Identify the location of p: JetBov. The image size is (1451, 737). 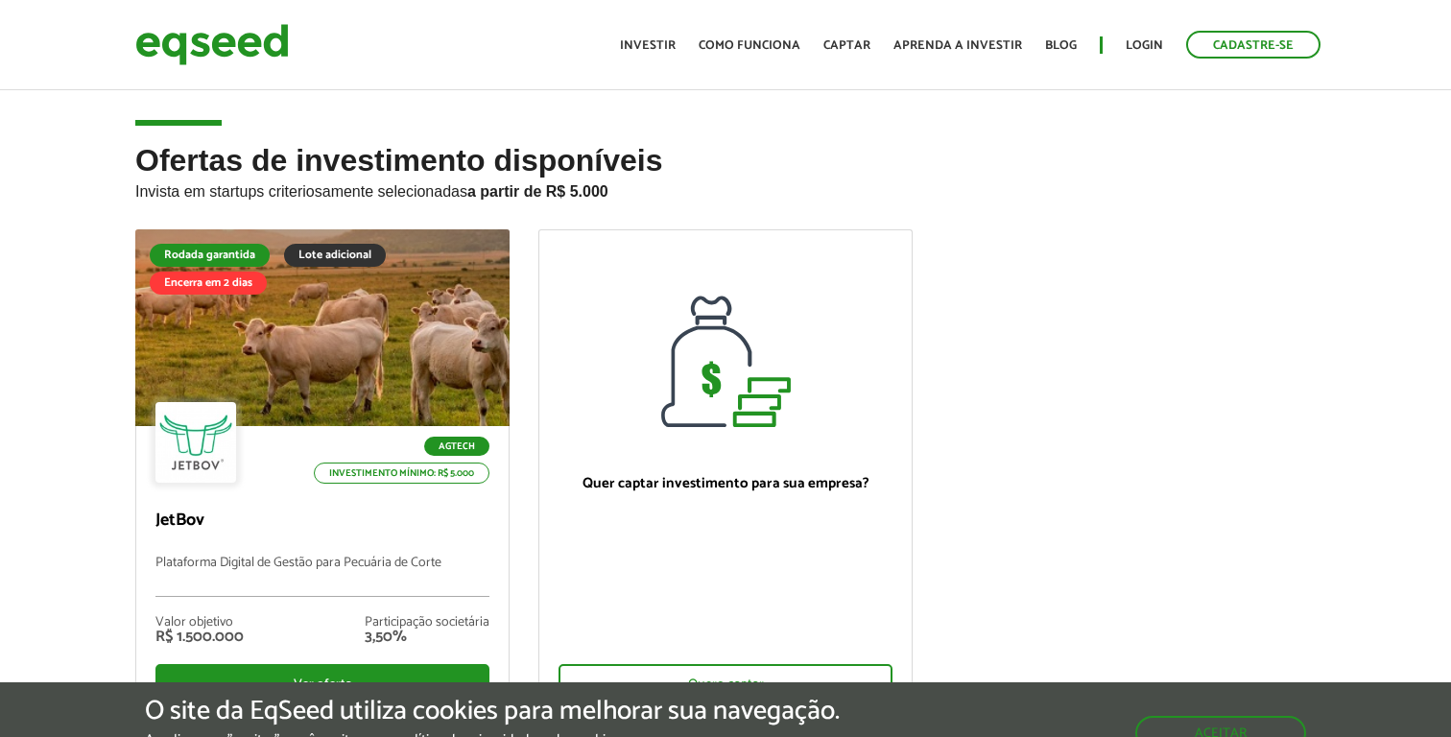
(322, 521).